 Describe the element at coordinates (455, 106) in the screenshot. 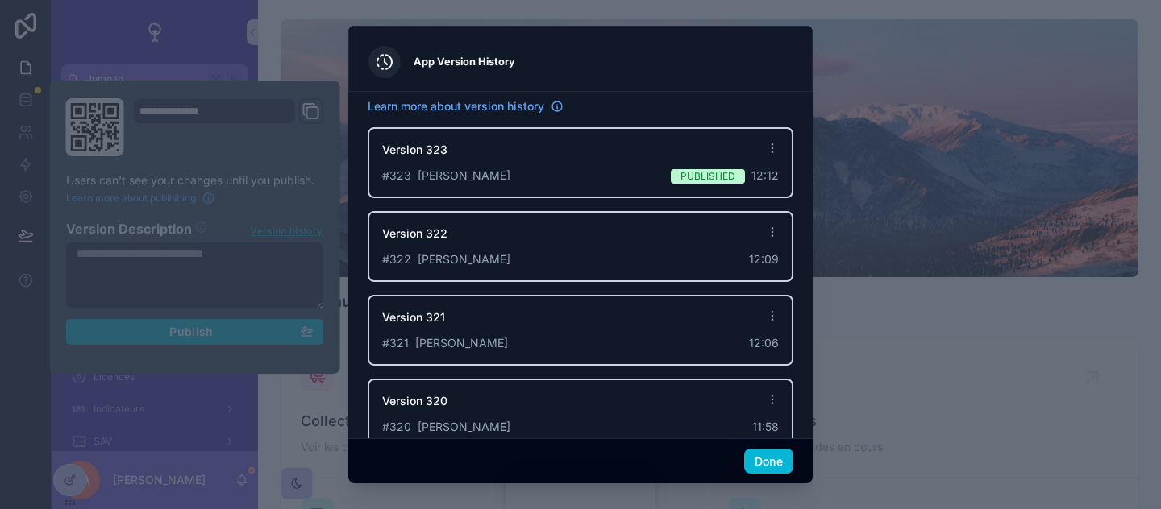

I see `span: Learn more about version history` at that location.